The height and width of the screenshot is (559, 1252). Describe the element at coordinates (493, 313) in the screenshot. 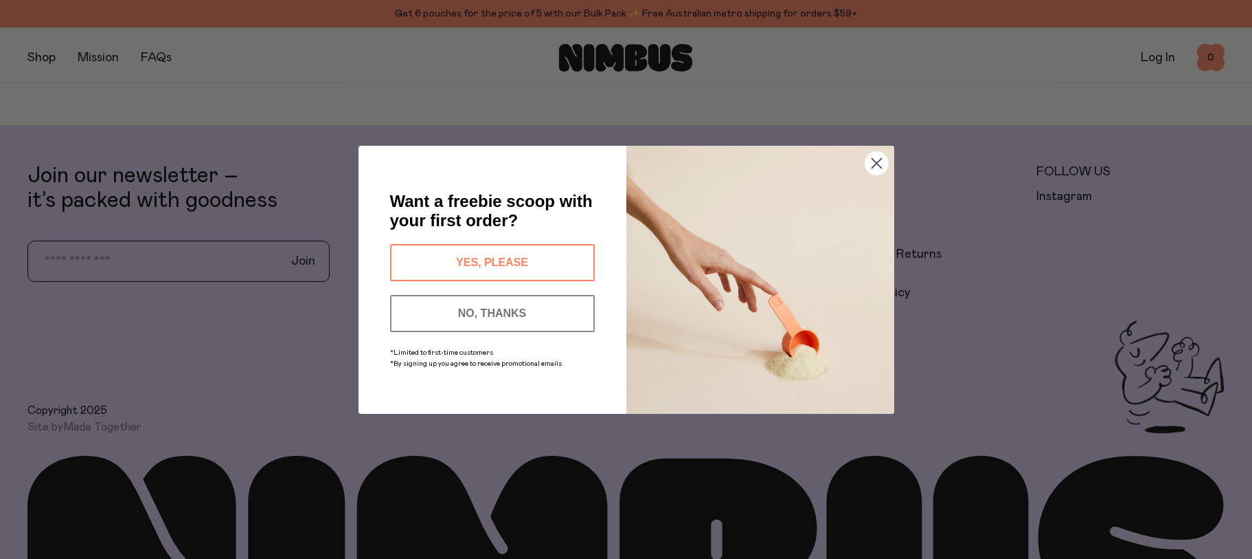

I see `button: NO, THANKS` at that location.